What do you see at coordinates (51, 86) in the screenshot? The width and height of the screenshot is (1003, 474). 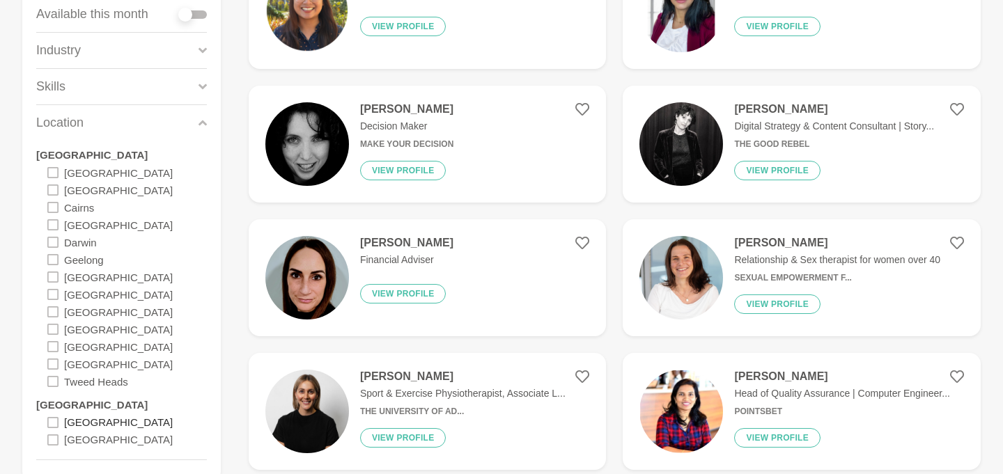 I see `p: Skills` at bounding box center [51, 86].